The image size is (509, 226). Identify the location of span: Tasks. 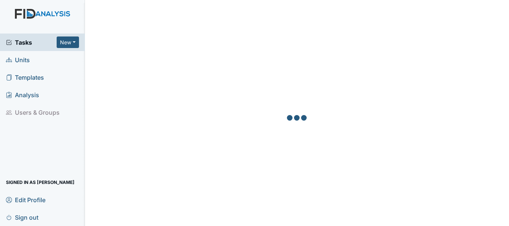
(31, 42).